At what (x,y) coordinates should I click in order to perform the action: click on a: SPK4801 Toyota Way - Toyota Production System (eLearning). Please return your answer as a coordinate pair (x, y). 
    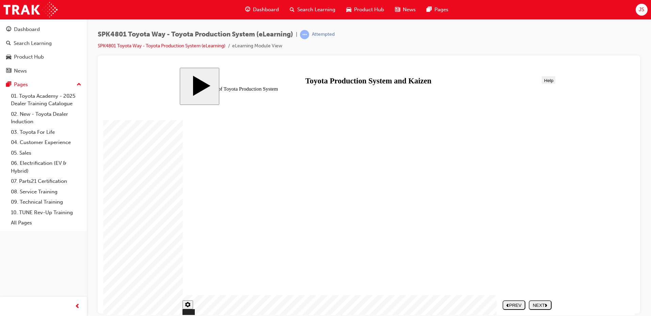
    Looking at the image, I should click on (161, 46).